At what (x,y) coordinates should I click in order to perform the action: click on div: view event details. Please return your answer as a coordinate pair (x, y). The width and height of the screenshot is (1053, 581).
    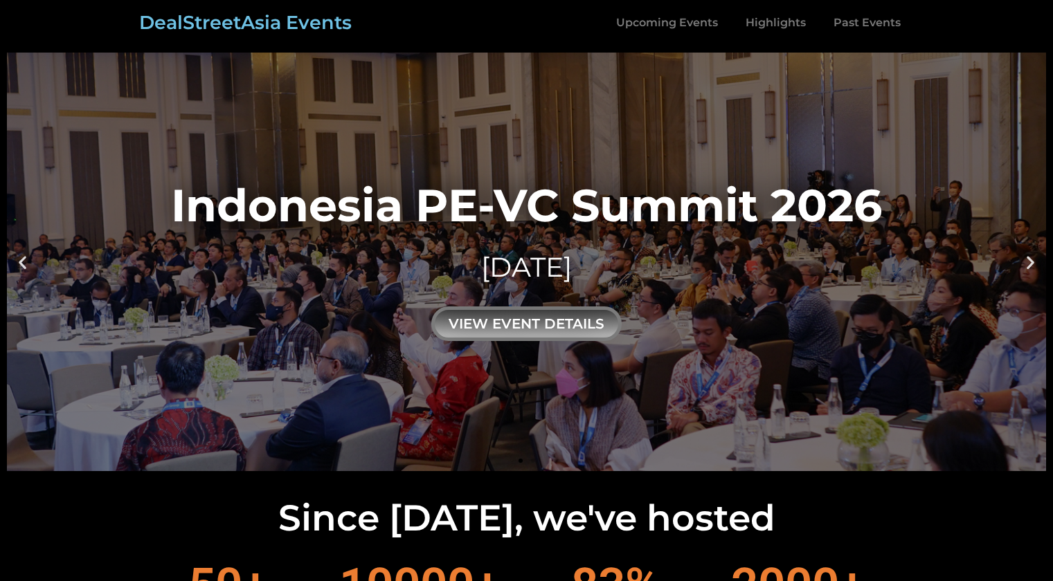
    Looking at the image, I should click on (526, 324).